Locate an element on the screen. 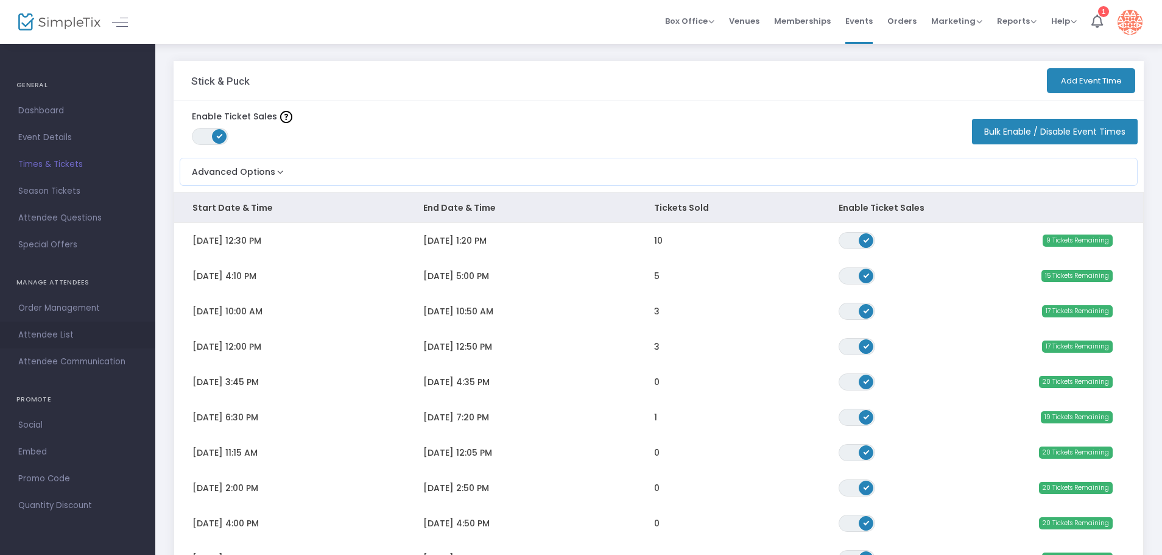 This screenshot has width=1162, height=555. h4: PROMOTE is located at coordinates (77, 400).